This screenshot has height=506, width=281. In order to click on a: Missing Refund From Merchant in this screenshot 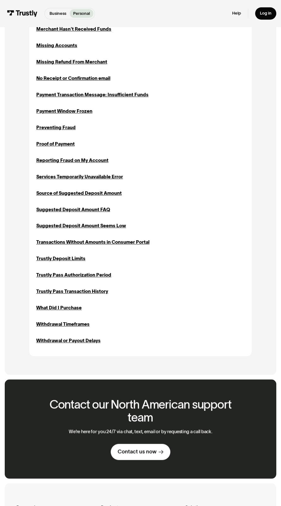, I will do `click(72, 62)`.